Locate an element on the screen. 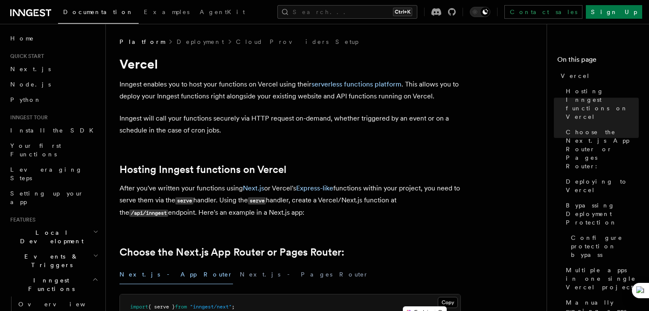 This screenshot has height=311, width=649. a: Vercel is located at coordinates (597, 76).